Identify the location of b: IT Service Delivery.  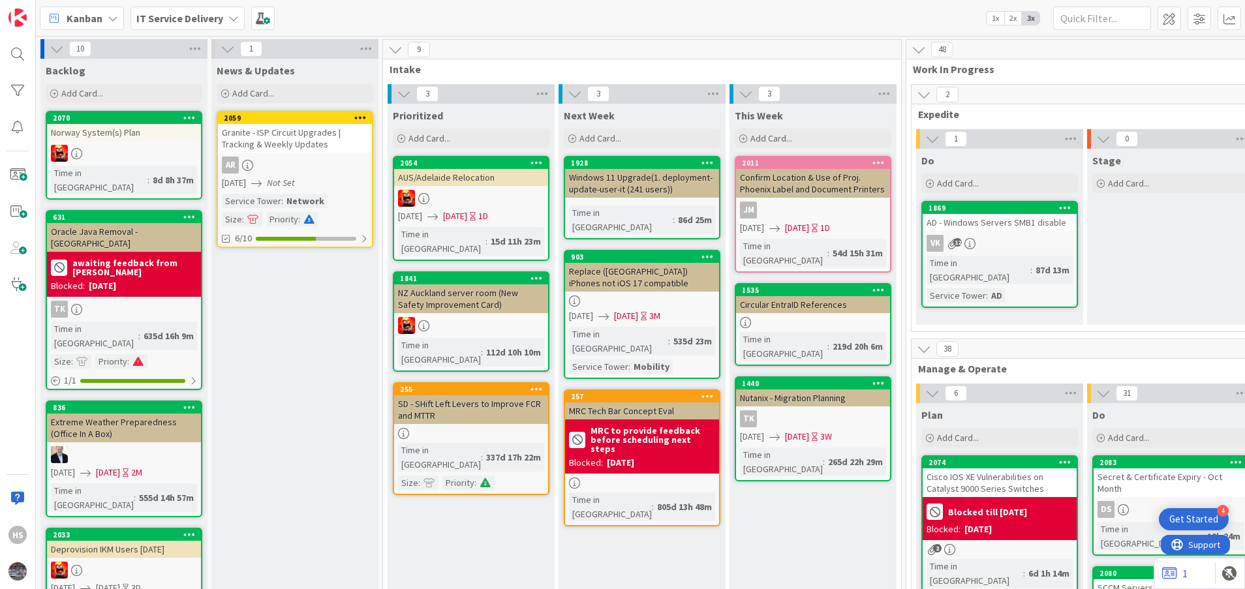
(179, 18).